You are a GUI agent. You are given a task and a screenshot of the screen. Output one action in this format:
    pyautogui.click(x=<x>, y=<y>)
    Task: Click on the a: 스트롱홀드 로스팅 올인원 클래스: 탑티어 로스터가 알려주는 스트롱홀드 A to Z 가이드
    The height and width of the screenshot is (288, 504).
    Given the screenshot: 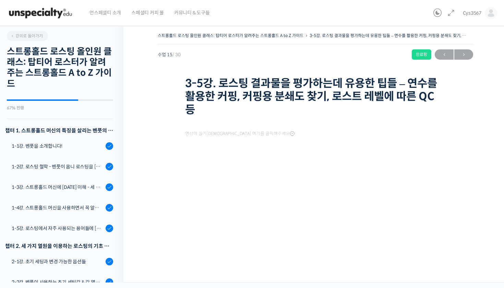 What is the action you would take?
    pyautogui.click(x=230, y=35)
    